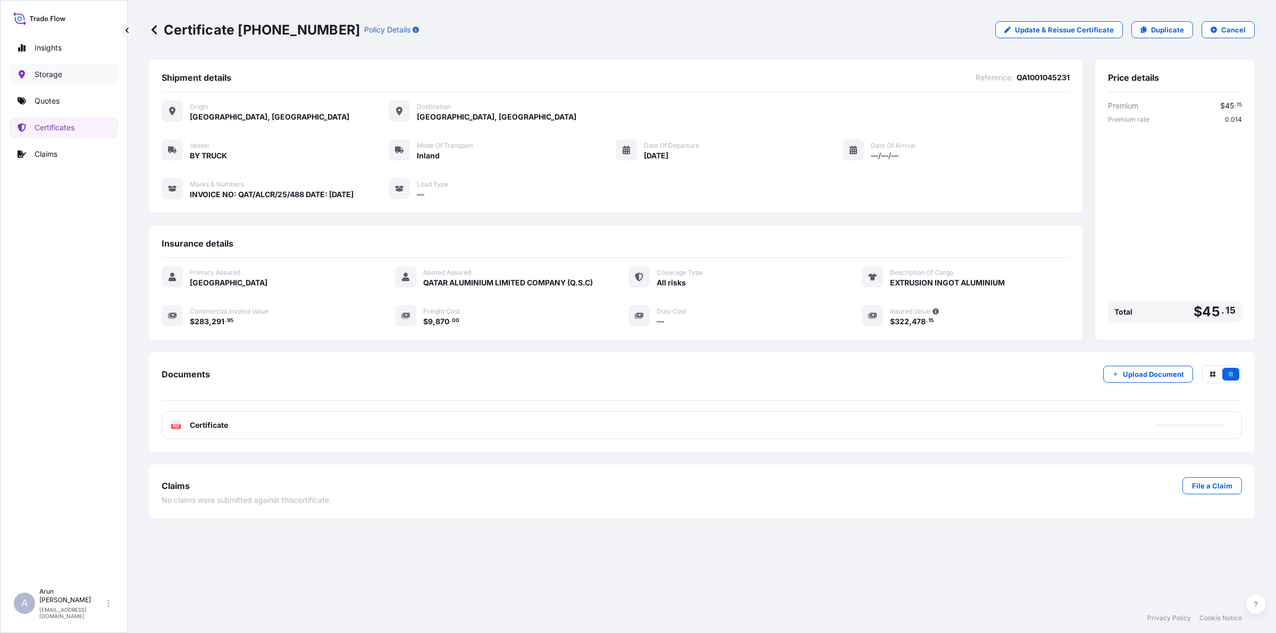 This screenshot has width=1276, height=633. I want to click on span: Freight Cost, so click(441, 312).